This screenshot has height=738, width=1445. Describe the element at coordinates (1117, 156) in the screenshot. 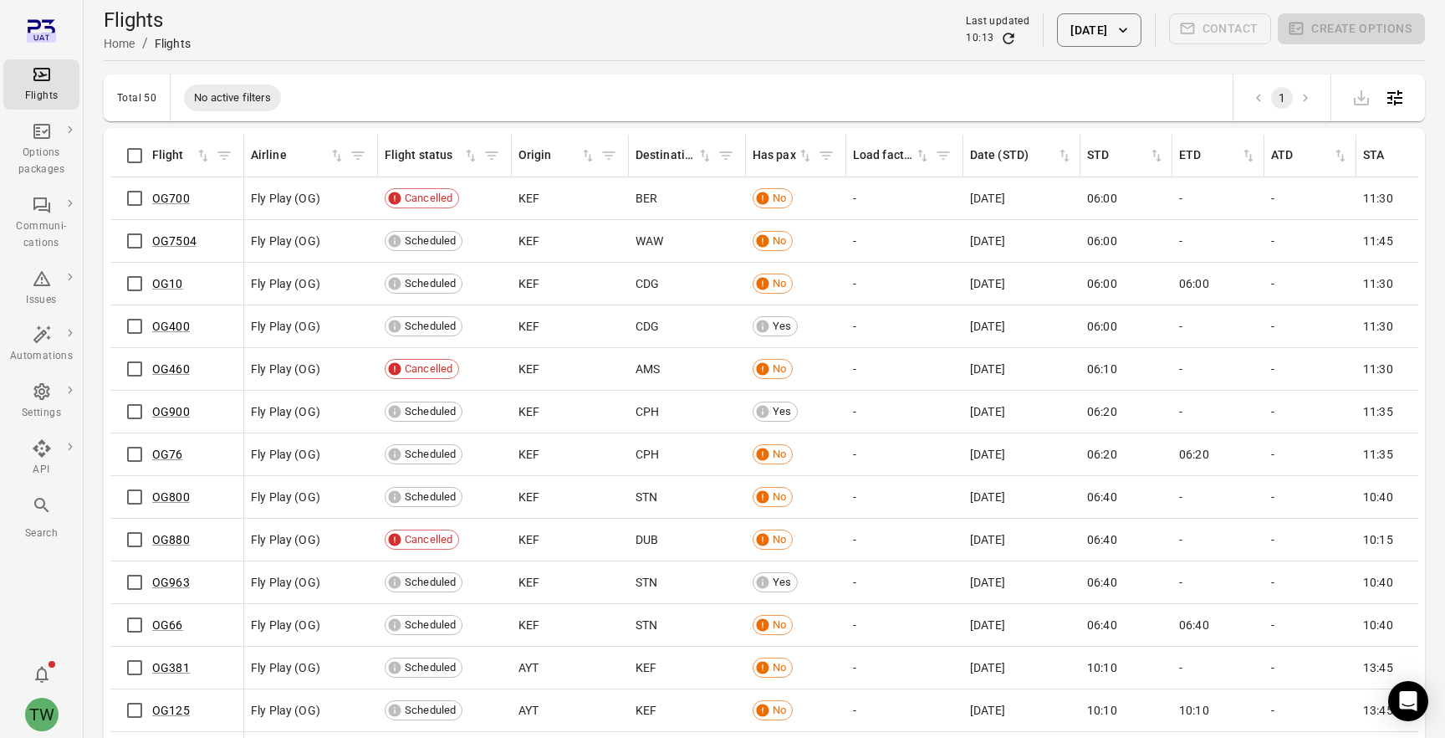

I see `div: STD` at that location.